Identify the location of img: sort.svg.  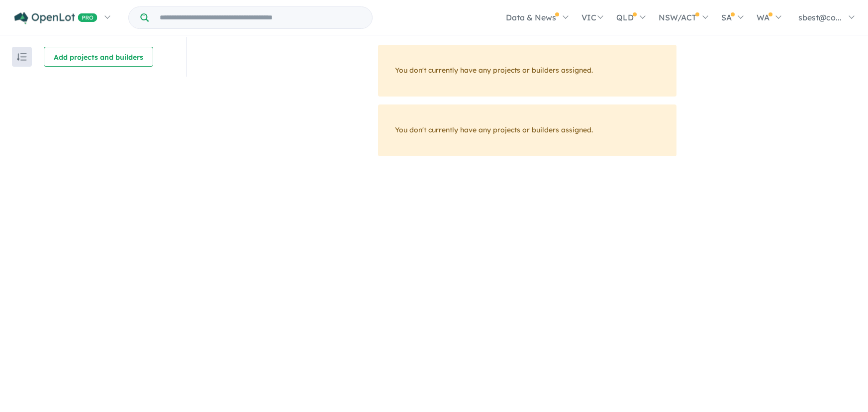
(22, 57).